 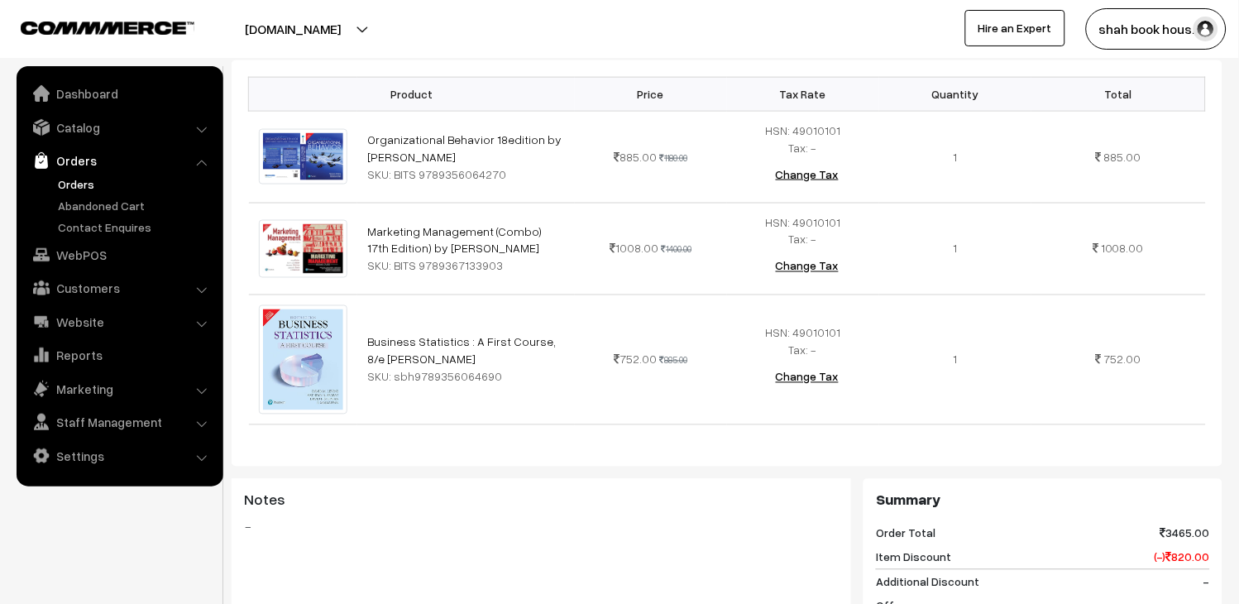 I want to click on th: Quantity, so click(x=955, y=93).